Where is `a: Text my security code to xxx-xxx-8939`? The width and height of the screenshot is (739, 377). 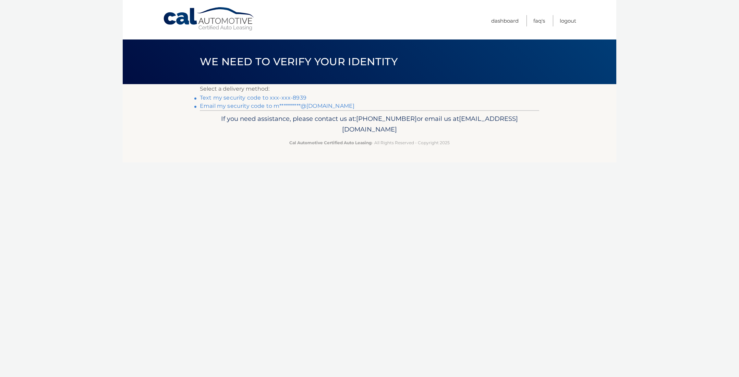 a: Text my security code to xxx-xxx-8939 is located at coordinates (253, 97).